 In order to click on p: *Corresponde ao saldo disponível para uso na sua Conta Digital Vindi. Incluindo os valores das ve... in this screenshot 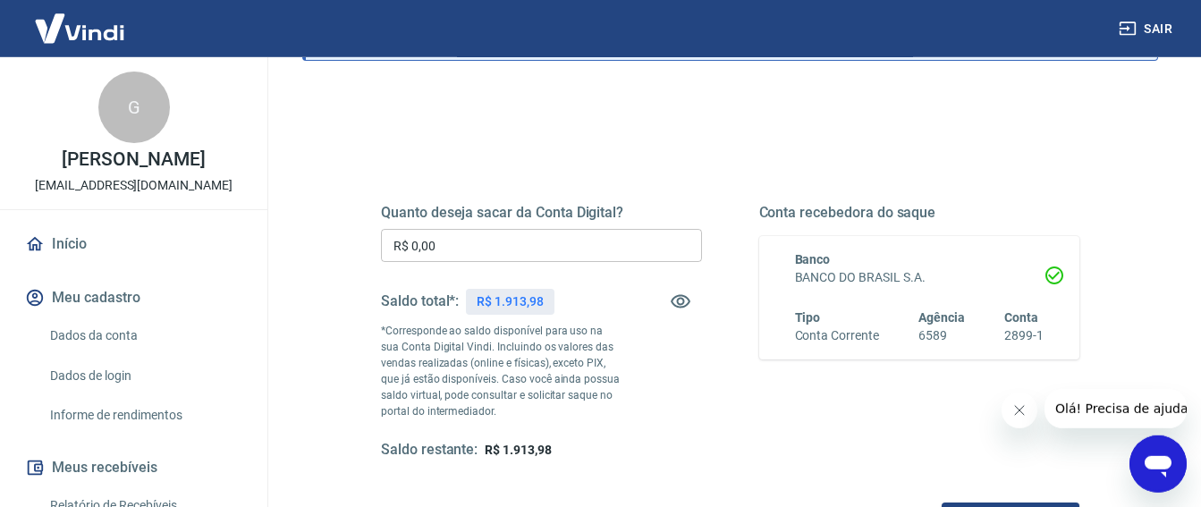, I will do `click(501, 371)`.